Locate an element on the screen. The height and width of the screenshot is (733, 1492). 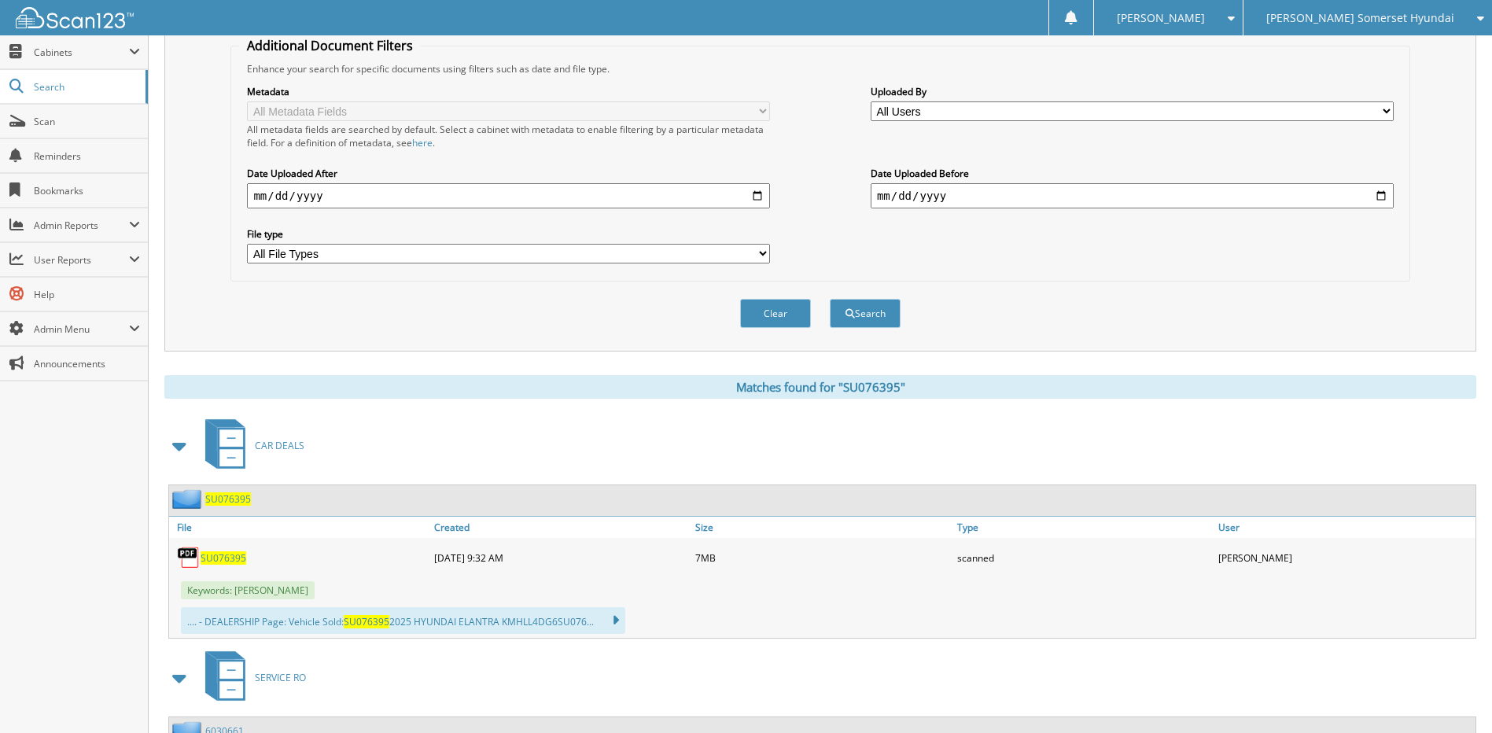
label: File type is located at coordinates (508, 234).